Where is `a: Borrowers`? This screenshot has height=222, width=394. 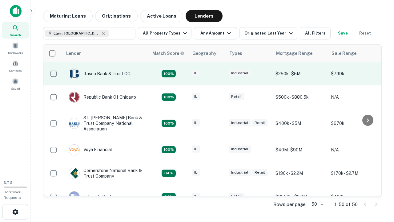
a: Borrowers is located at coordinates (15, 48).